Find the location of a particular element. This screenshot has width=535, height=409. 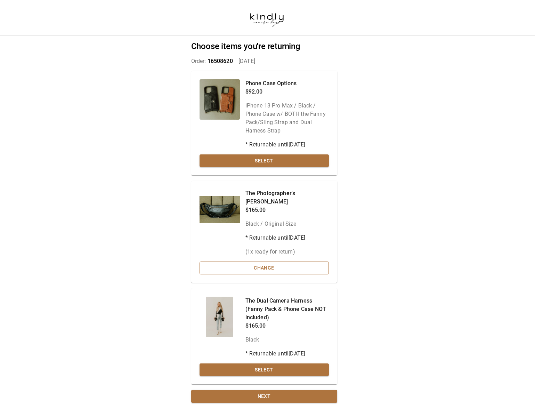

p: ( 1 x ready for return) is located at coordinates (287, 252).